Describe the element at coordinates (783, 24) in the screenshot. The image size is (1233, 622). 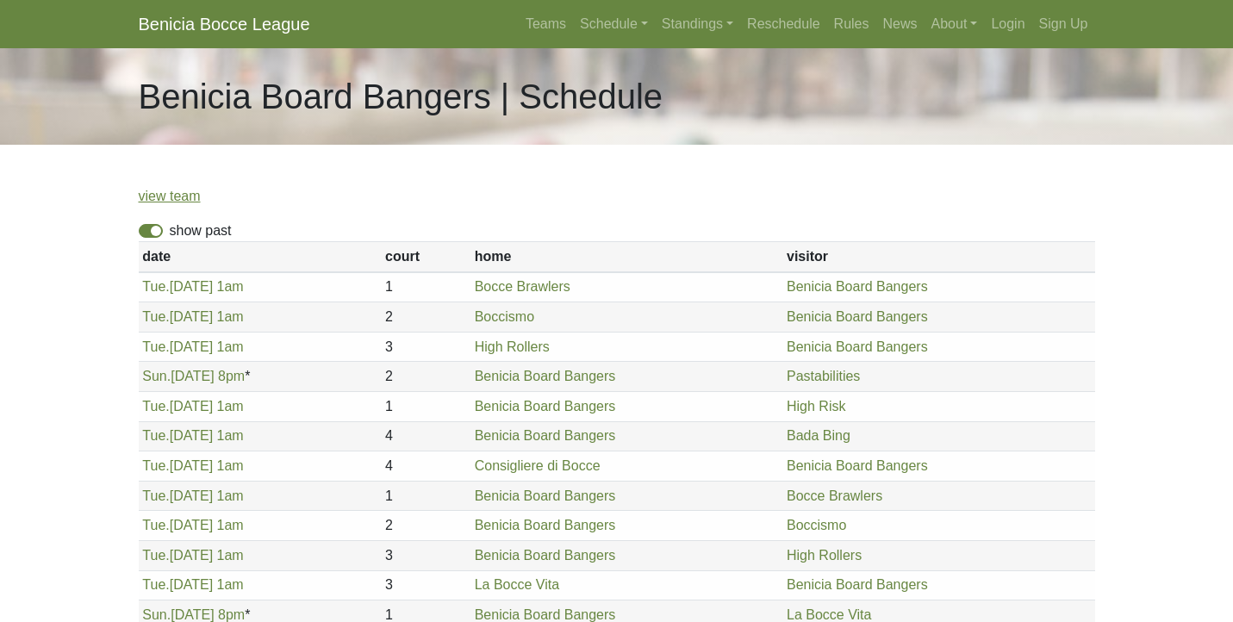
I see `a: Reschedule` at that location.